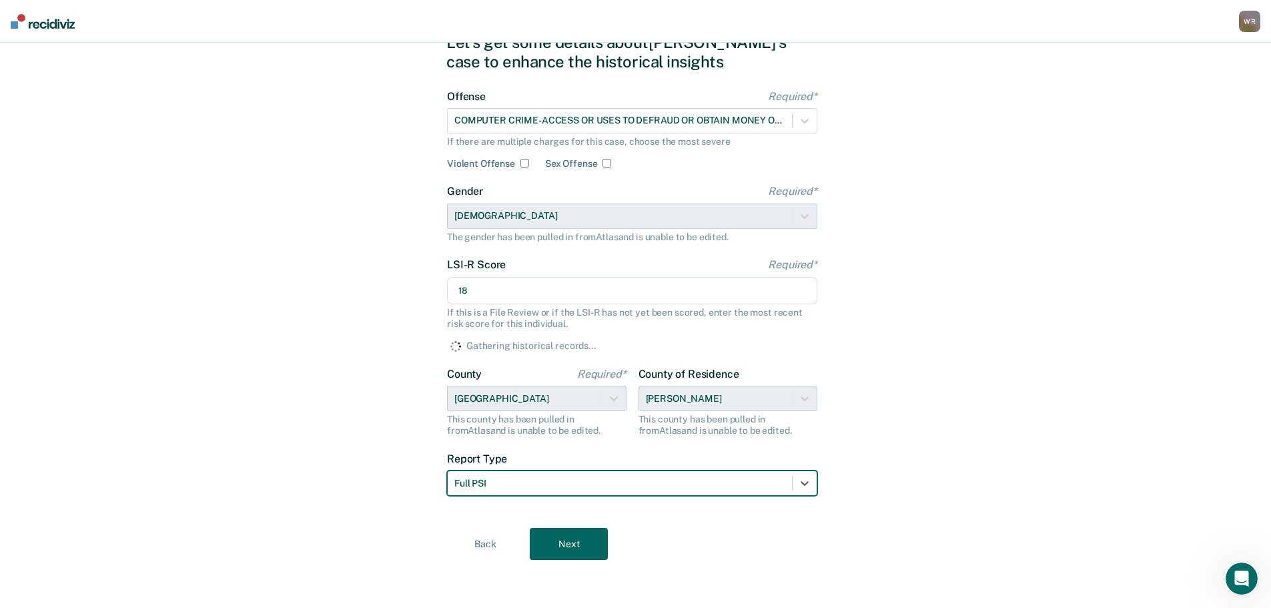 This screenshot has height=608, width=1271. Describe the element at coordinates (43, 21) in the screenshot. I see `img: Recidiviz` at that location.